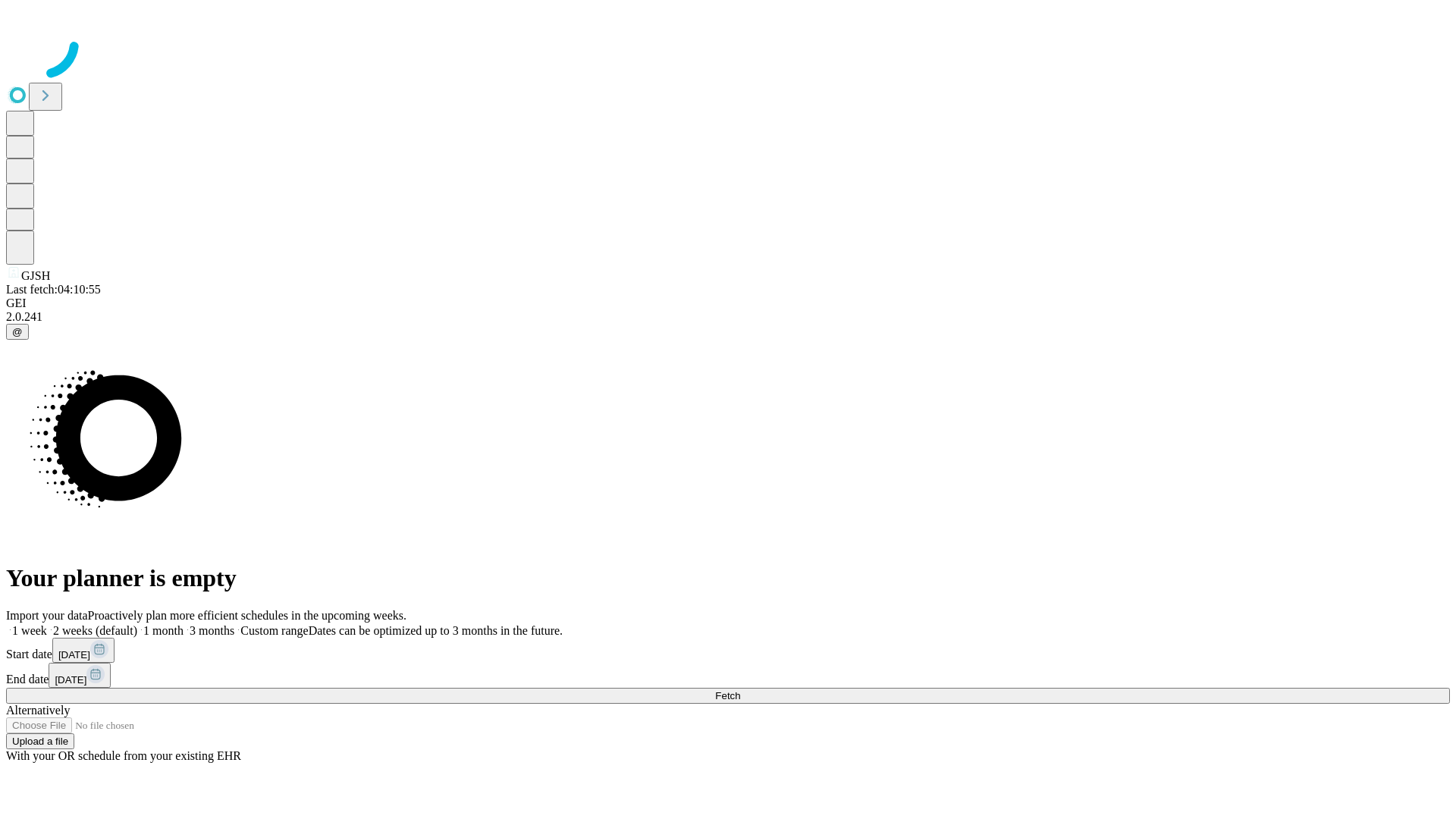 This screenshot has width=1456, height=819. What do you see at coordinates (212, 630) in the screenshot?
I see `span: 3 months` at bounding box center [212, 630].